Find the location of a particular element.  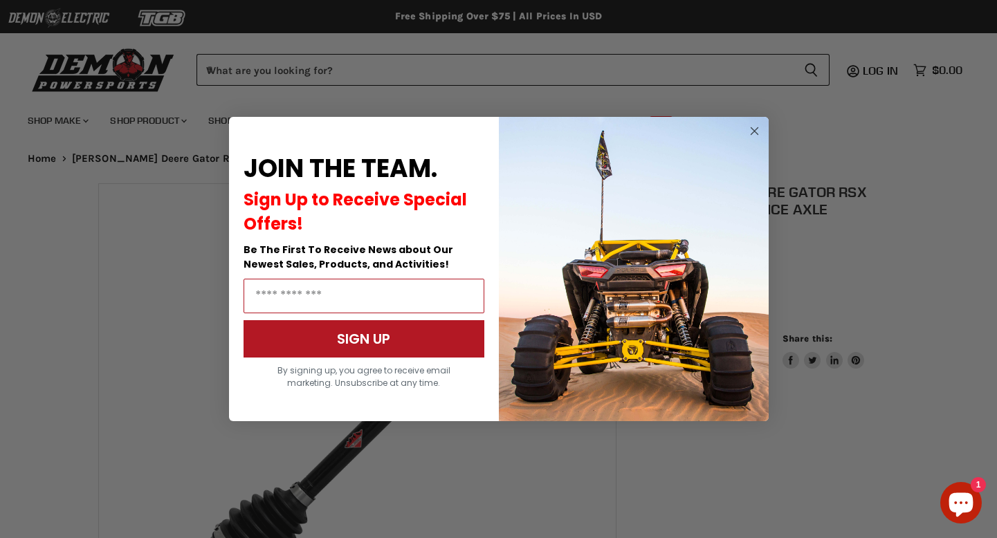

inbox-online-store-chat: Shopify online store chat is located at coordinates (961, 505).